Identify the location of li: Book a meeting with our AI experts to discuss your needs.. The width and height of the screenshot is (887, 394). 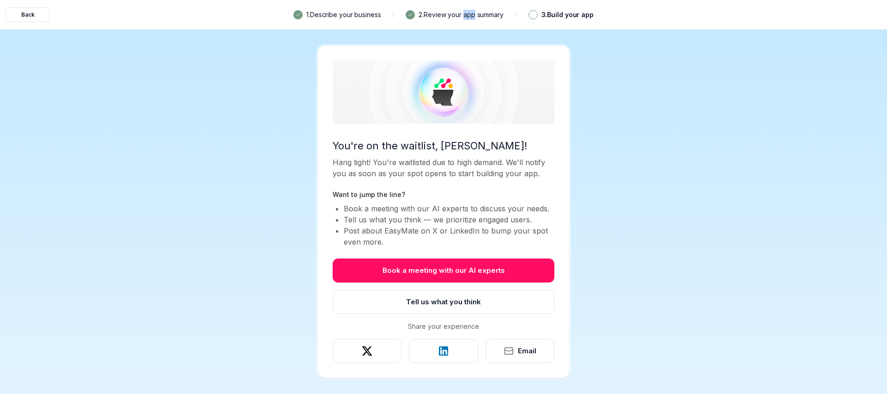
(449, 208).